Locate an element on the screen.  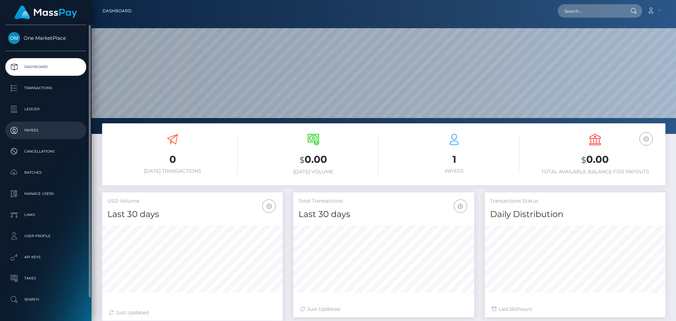
a: Transactions is located at coordinates (46, 88).